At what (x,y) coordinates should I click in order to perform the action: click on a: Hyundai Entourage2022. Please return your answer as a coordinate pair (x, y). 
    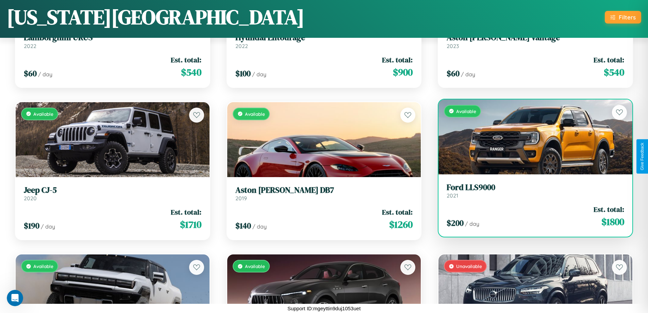
    Looking at the image, I should click on (324, 41).